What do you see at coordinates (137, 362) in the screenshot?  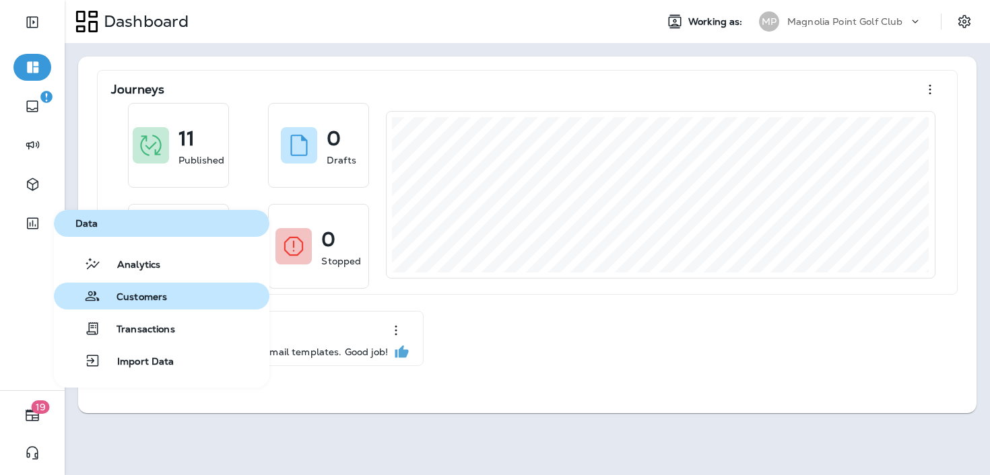 I see `span: Import Data` at bounding box center [137, 362].